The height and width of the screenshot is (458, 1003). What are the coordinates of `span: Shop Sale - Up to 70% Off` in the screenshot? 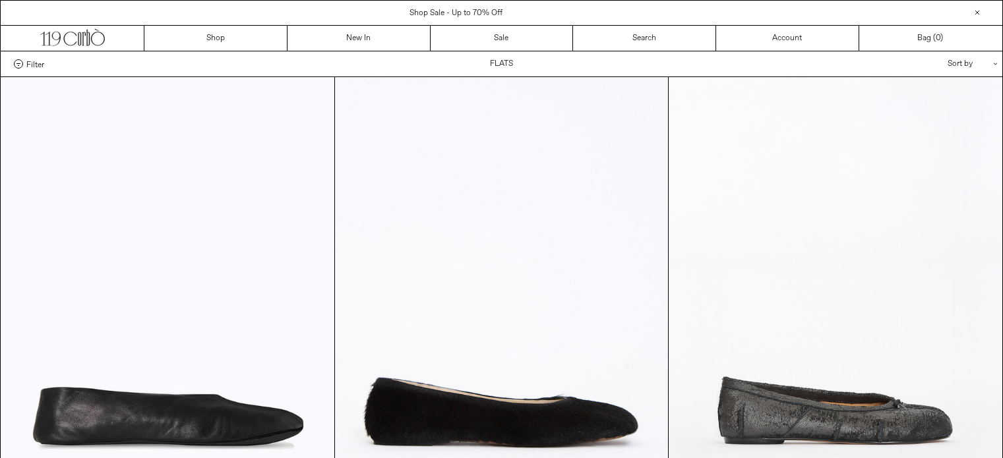 It's located at (456, 13).